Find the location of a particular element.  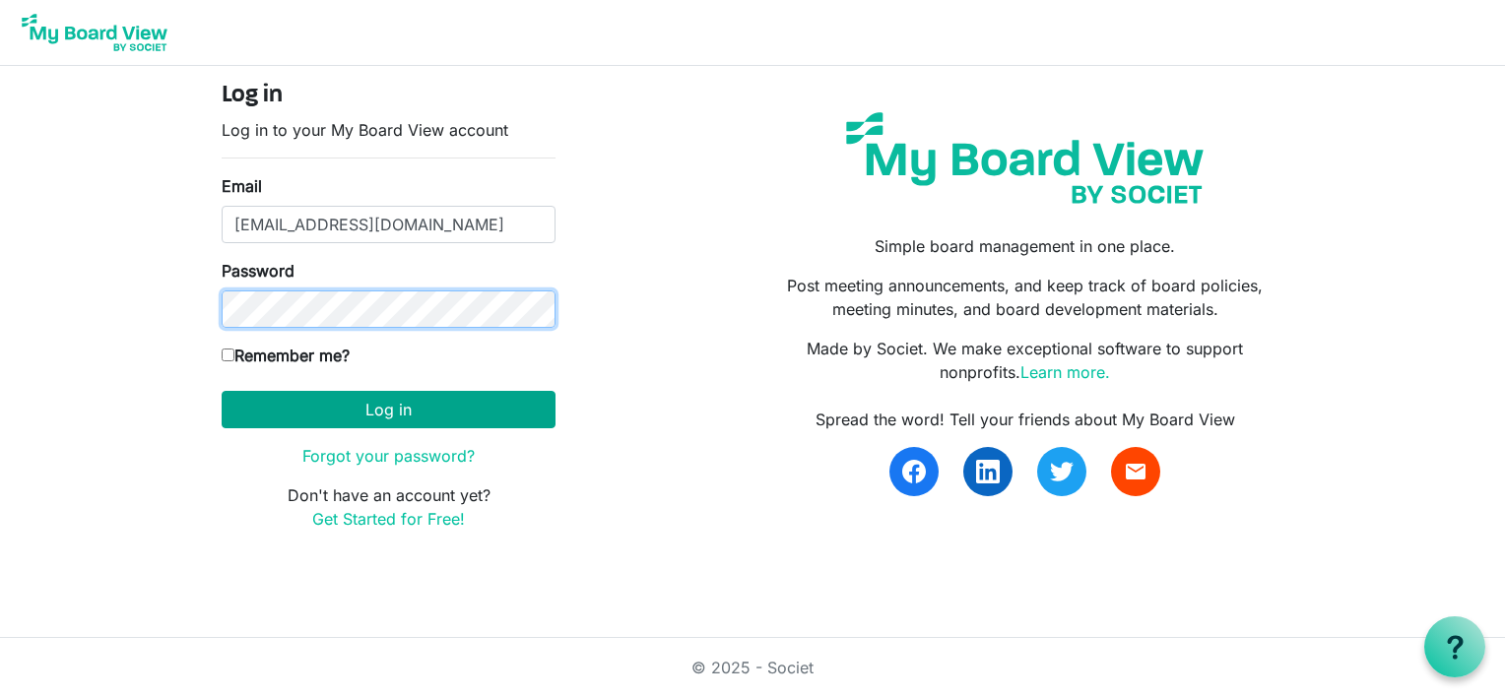

p: Don't have an account yet? is located at coordinates (388, 507).